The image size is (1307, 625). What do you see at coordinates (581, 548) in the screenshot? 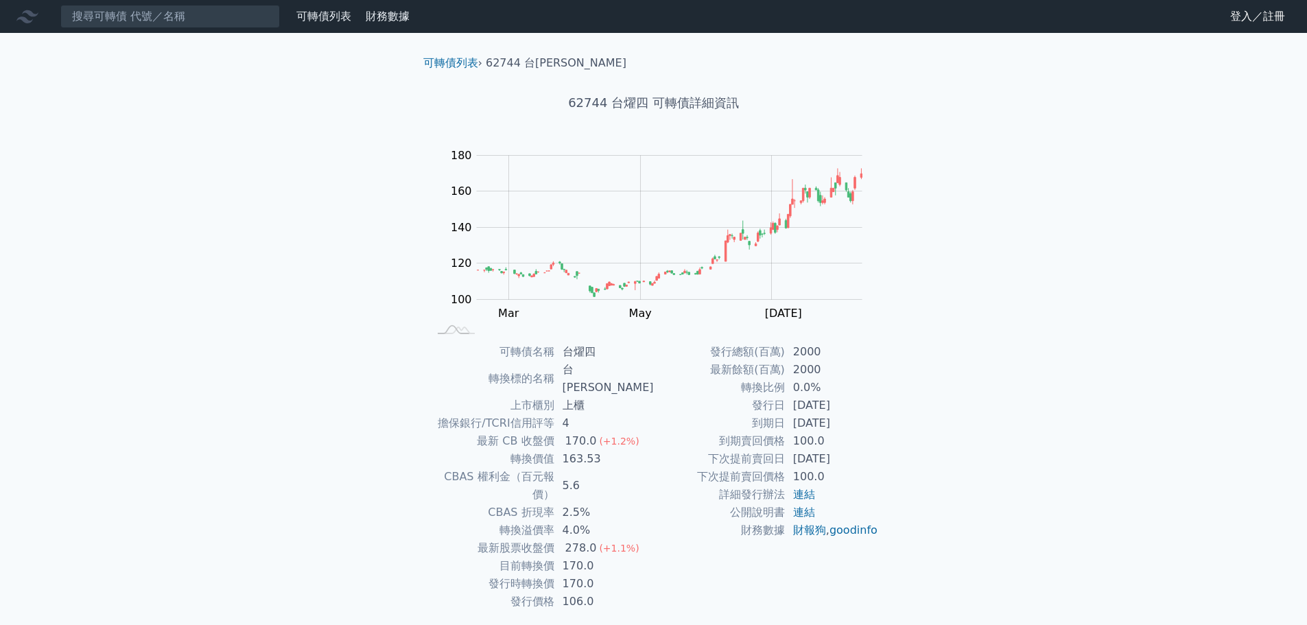
I see `div: 278.0` at bounding box center [581, 548].